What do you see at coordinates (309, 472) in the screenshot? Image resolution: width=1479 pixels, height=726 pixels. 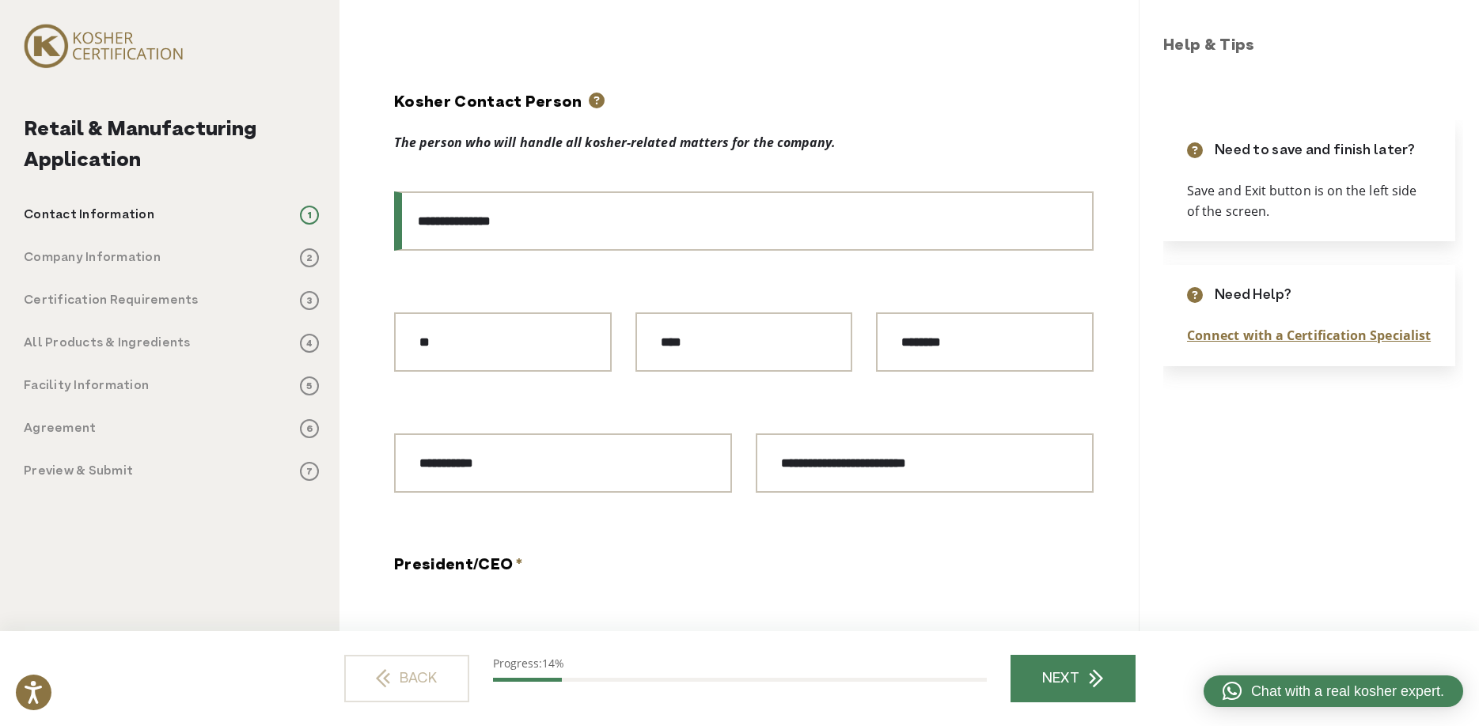 I see `span: 7` at bounding box center [309, 472].